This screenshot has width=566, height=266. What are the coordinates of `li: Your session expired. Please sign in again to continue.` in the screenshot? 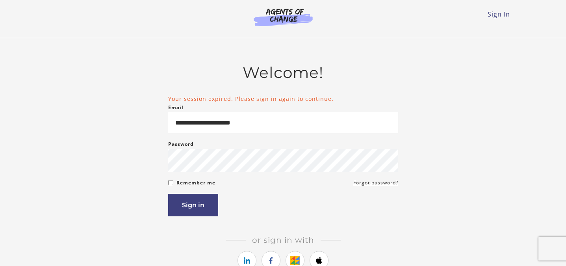 It's located at (283, 98).